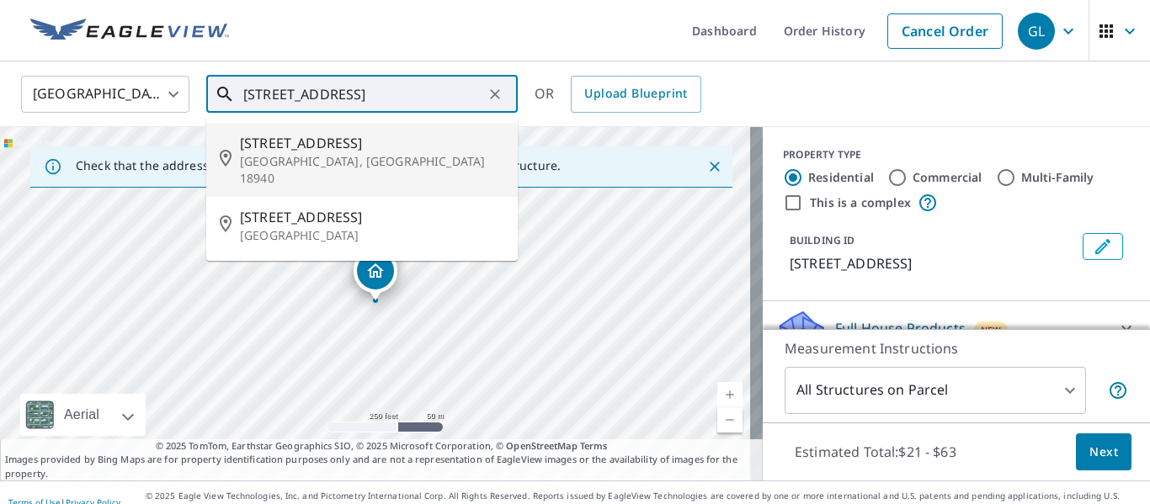 The width and height of the screenshot is (1150, 504). I want to click on div: Dropped pin, building 1, Residential property, 11917 Gainsborough Rd Potomac, MD 20854, so click(375, 275).